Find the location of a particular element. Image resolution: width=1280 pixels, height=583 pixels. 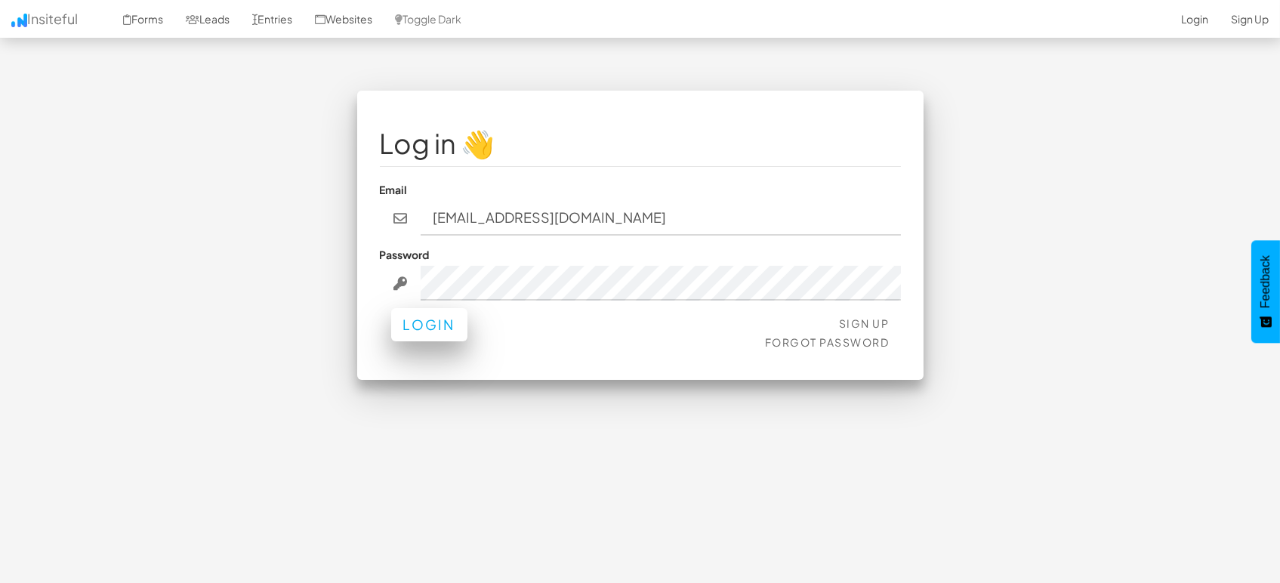

label: Password is located at coordinates (405, 255).